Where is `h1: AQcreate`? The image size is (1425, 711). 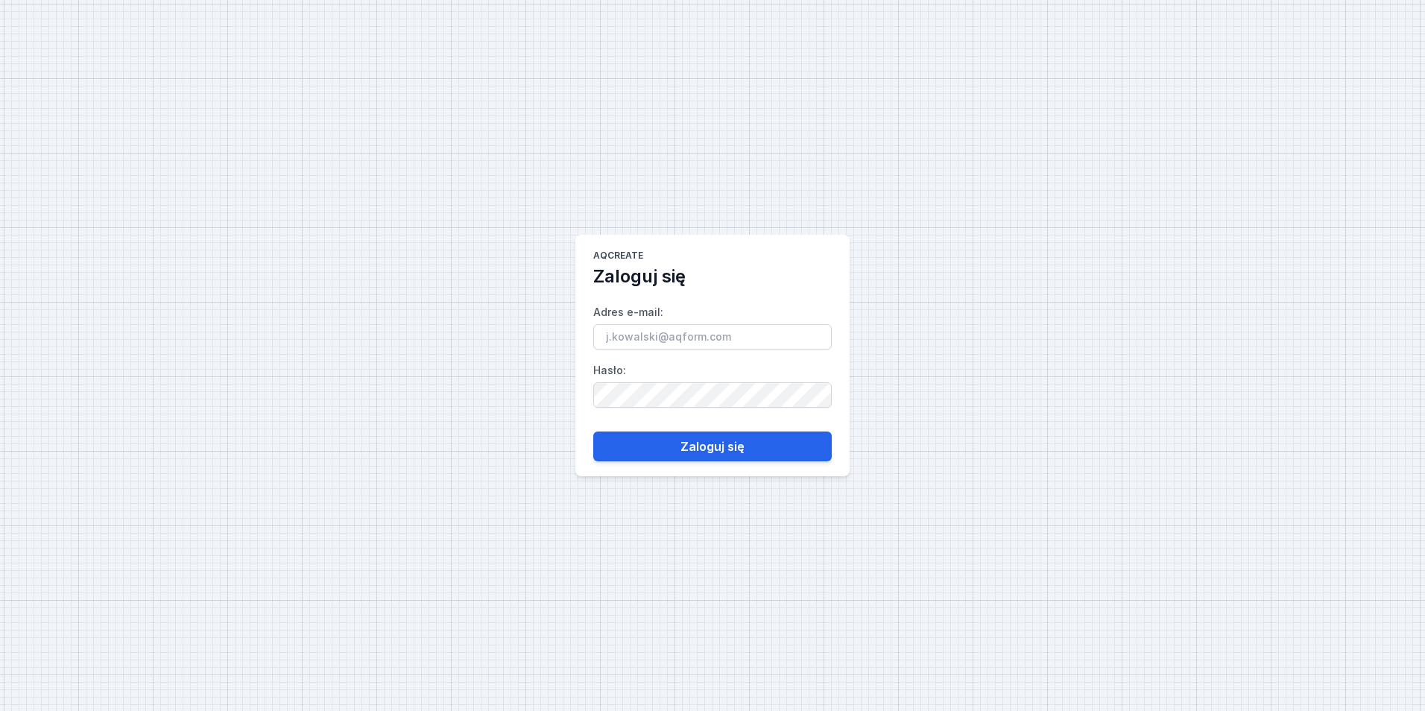 h1: AQcreate is located at coordinates (618, 257).